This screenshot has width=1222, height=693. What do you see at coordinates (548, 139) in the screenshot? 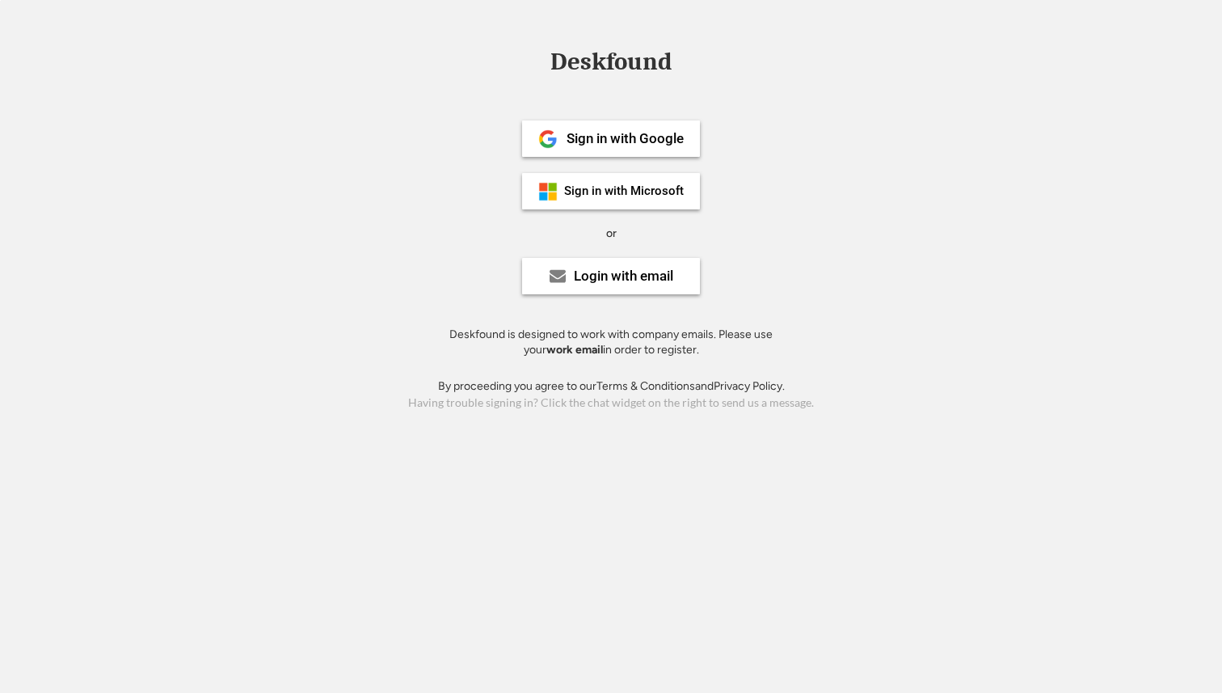
I see `img: 1024px-Google__G__Logo.svg.png` at bounding box center [548, 139].